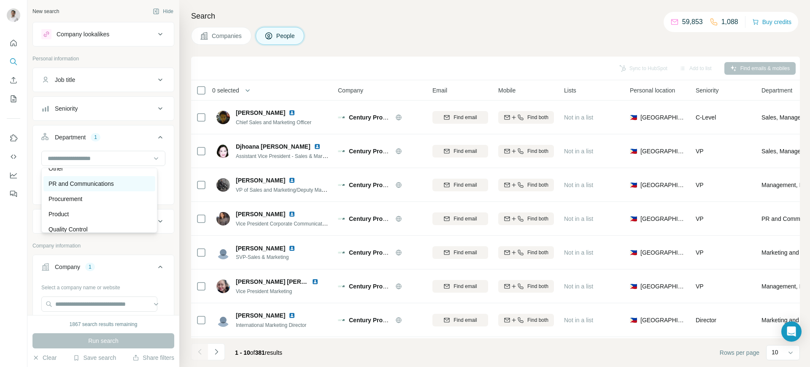 This screenshot has width=810, height=367. I want to click on span: results, so click(259, 352).